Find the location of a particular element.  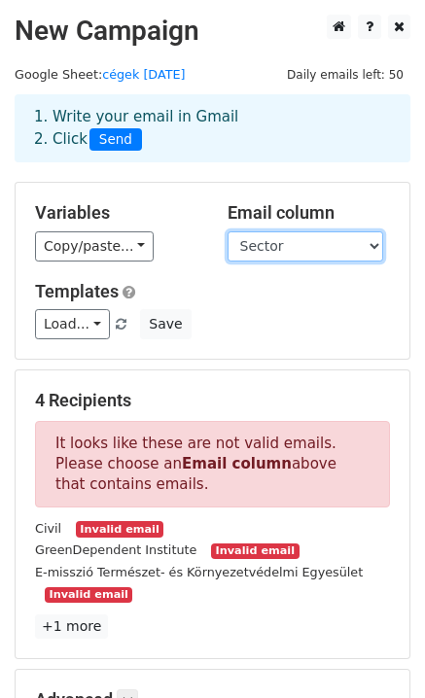

small: GreenDependent Institute is located at coordinates (116, 549).